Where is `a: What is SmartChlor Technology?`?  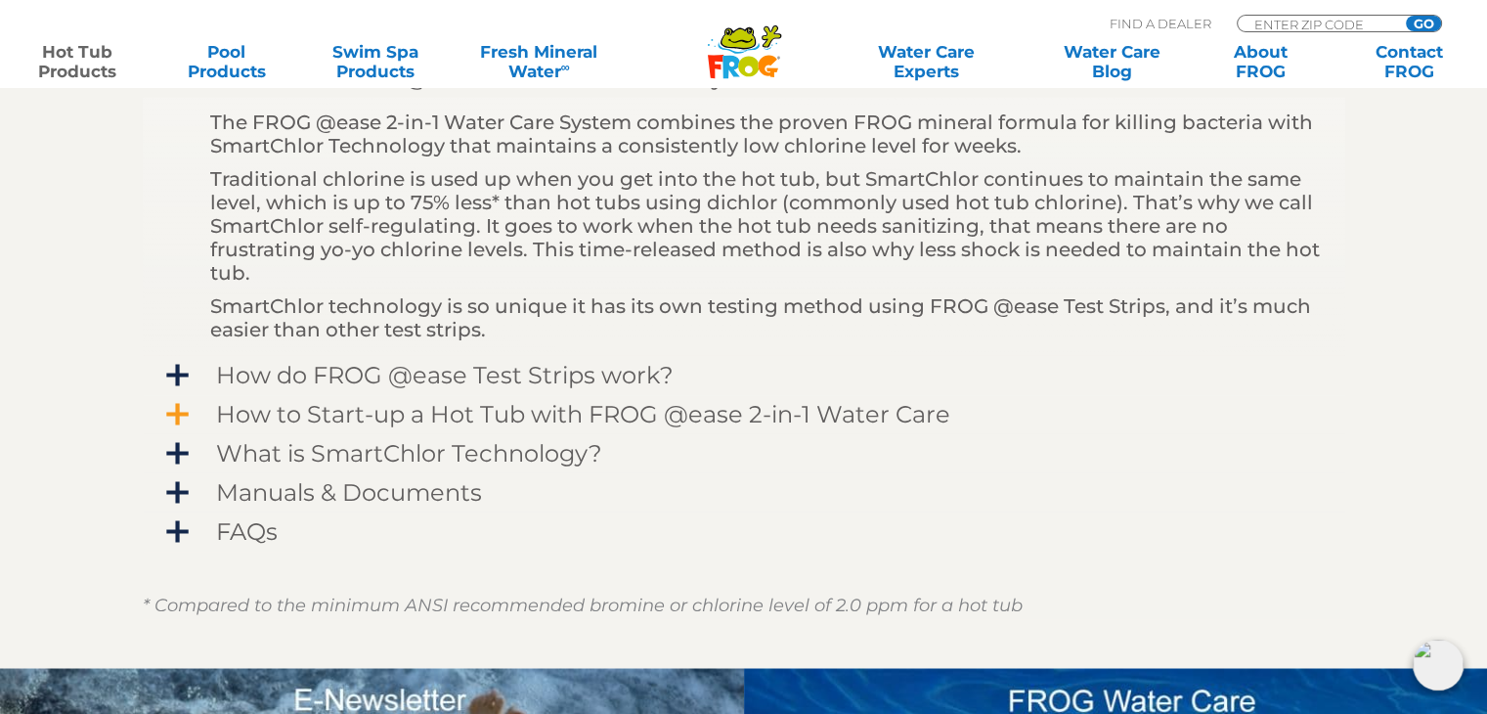
a: What is SmartChlor Technology? is located at coordinates (744, 453).